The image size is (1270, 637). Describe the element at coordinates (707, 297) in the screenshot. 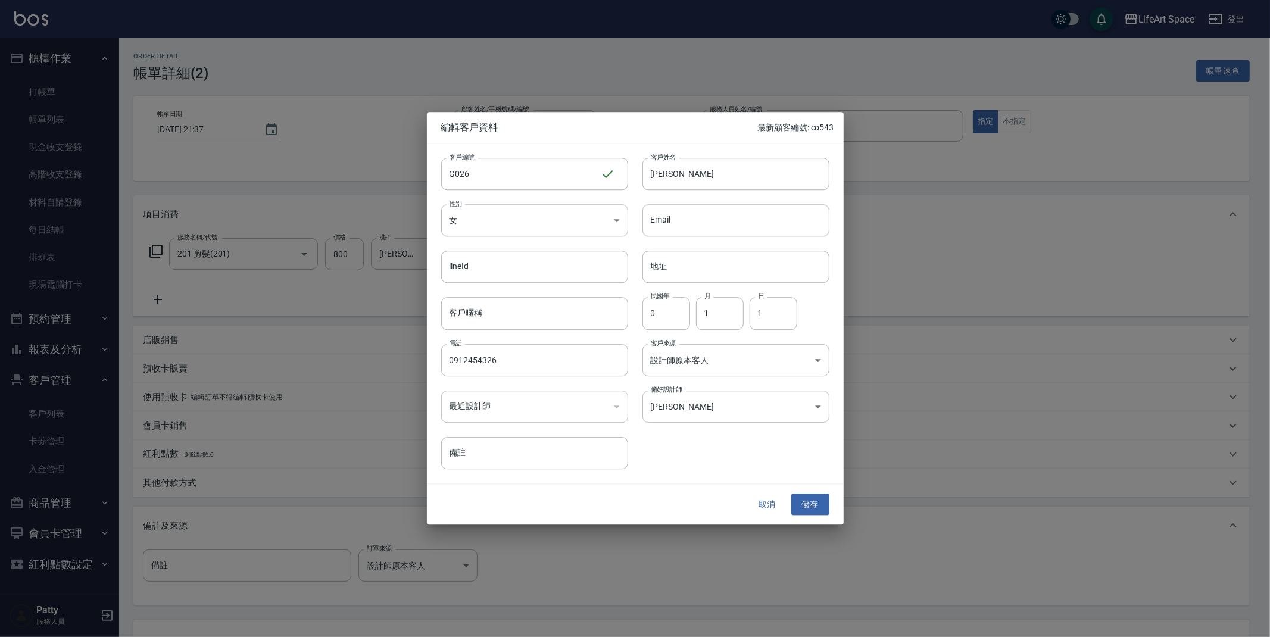

I see `label: 月` at that location.